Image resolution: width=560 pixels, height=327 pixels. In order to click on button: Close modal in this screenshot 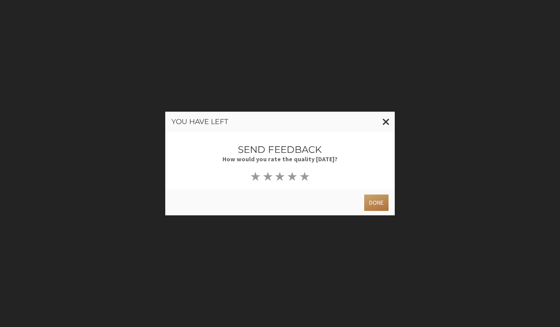, I will do `click(386, 122)`.